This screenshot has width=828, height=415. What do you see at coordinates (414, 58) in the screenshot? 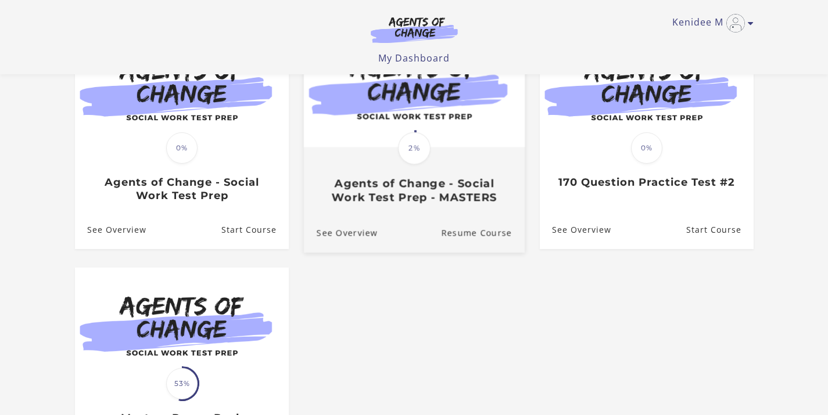
I see `a: My Dashboard` at bounding box center [414, 58].